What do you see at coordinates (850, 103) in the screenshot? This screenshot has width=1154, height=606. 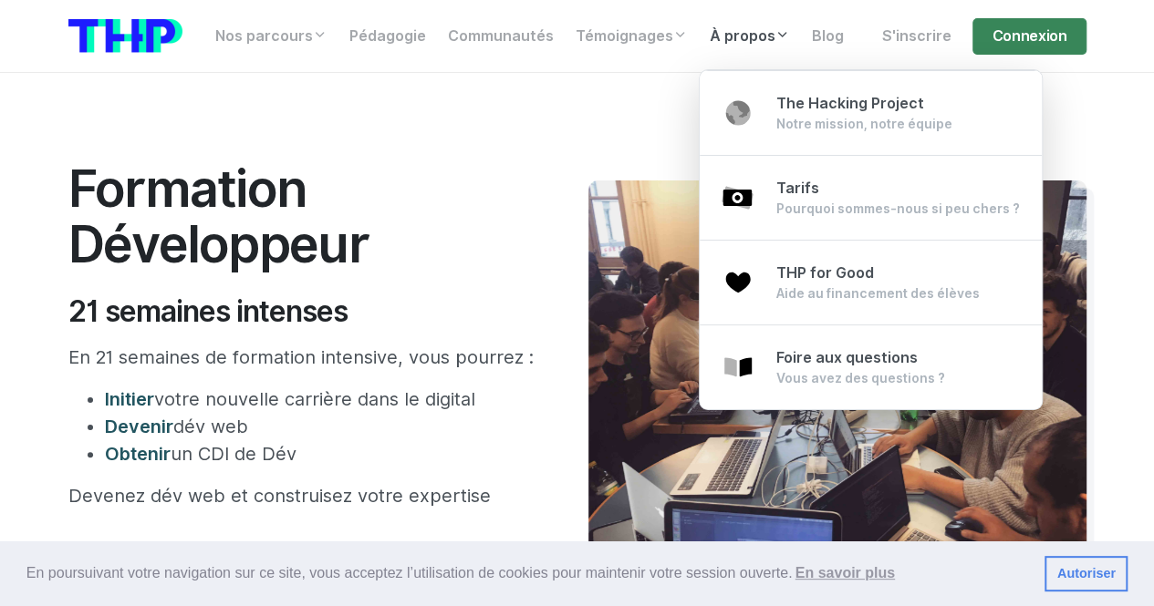 I see `span: The Hacking Project` at bounding box center [850, 103].